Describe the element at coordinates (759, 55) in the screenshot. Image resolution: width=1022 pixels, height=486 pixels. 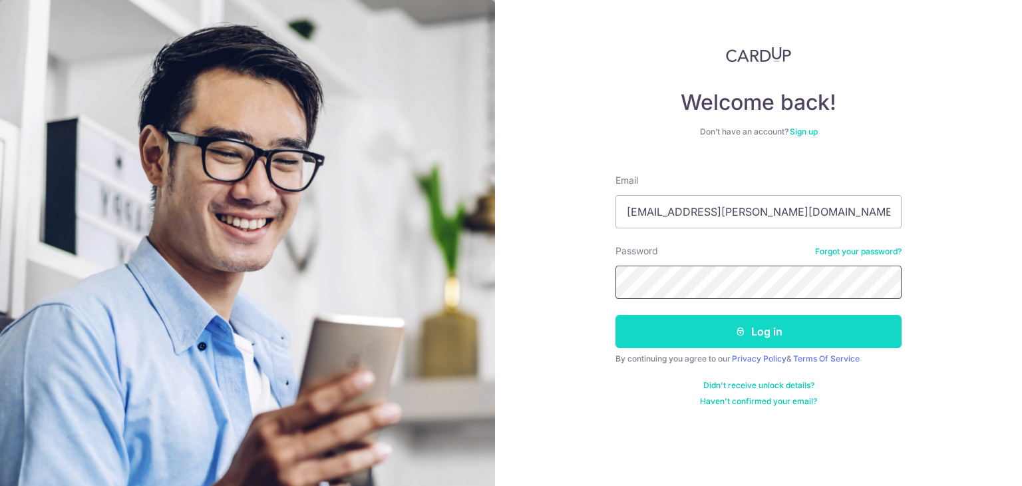
I see `img: CardUp Logo` at that location.